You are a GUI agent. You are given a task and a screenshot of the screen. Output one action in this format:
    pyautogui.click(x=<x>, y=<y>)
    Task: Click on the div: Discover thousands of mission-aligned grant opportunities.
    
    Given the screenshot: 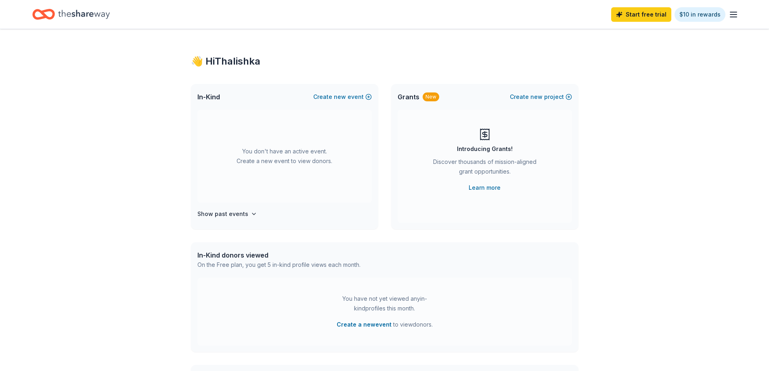 What is the action you would take?
    pyautogui.click(x=485, y=168)
    